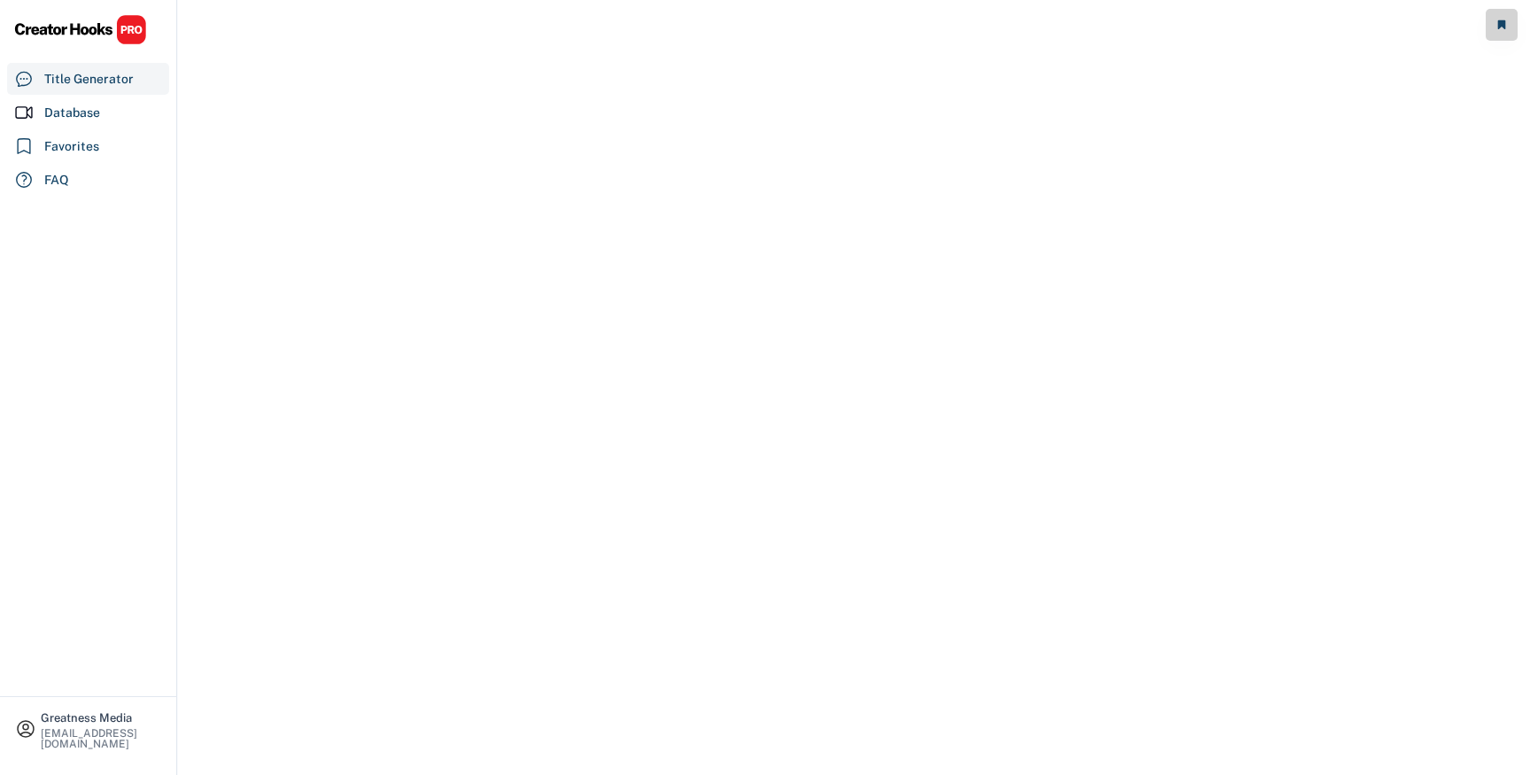  Describe the element at coordinates (72, 146) in the screenshot. I see `div: Favorites` at that location.